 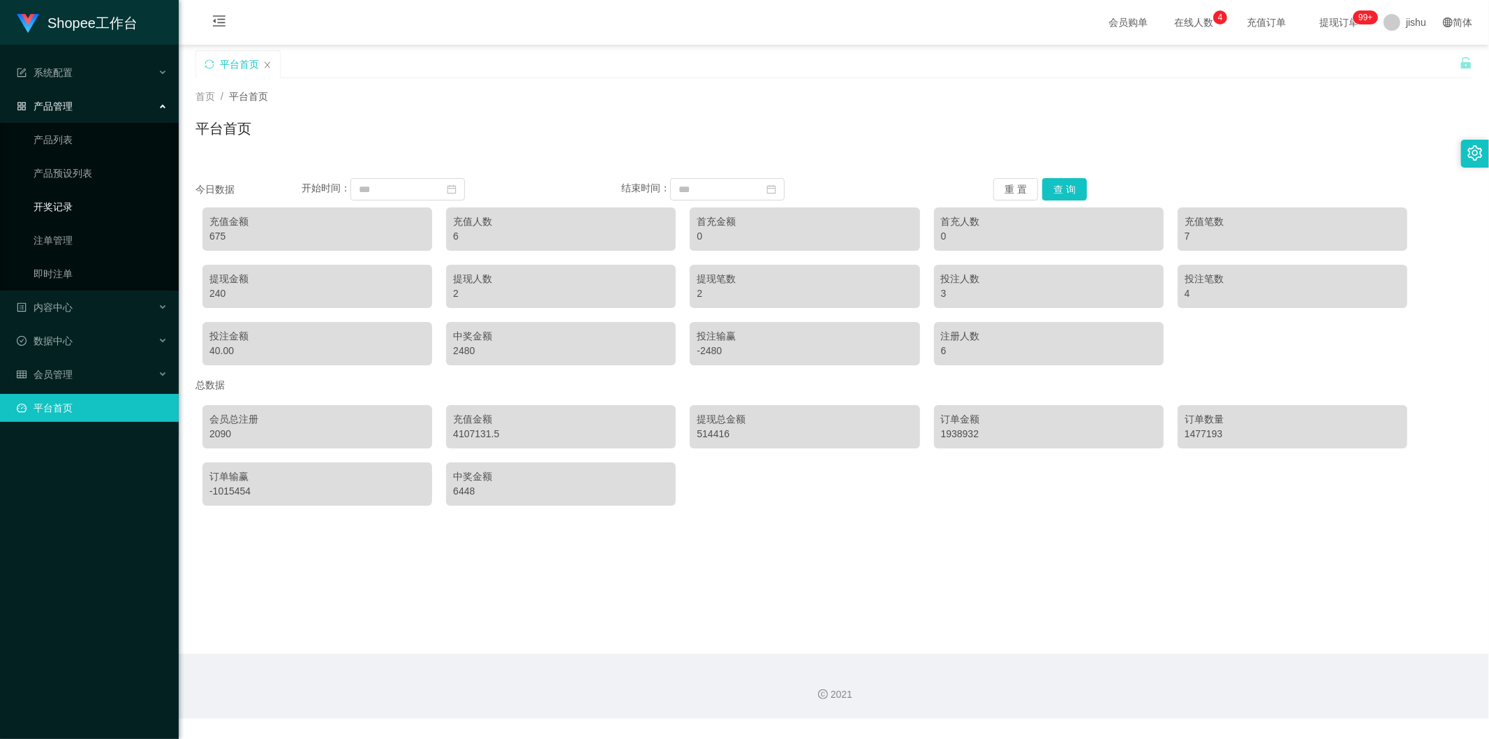 What do you see at coordinates (77, 22) in the screenshot?
I see `a: Shopee工作台` at bounding box center [77, 22].